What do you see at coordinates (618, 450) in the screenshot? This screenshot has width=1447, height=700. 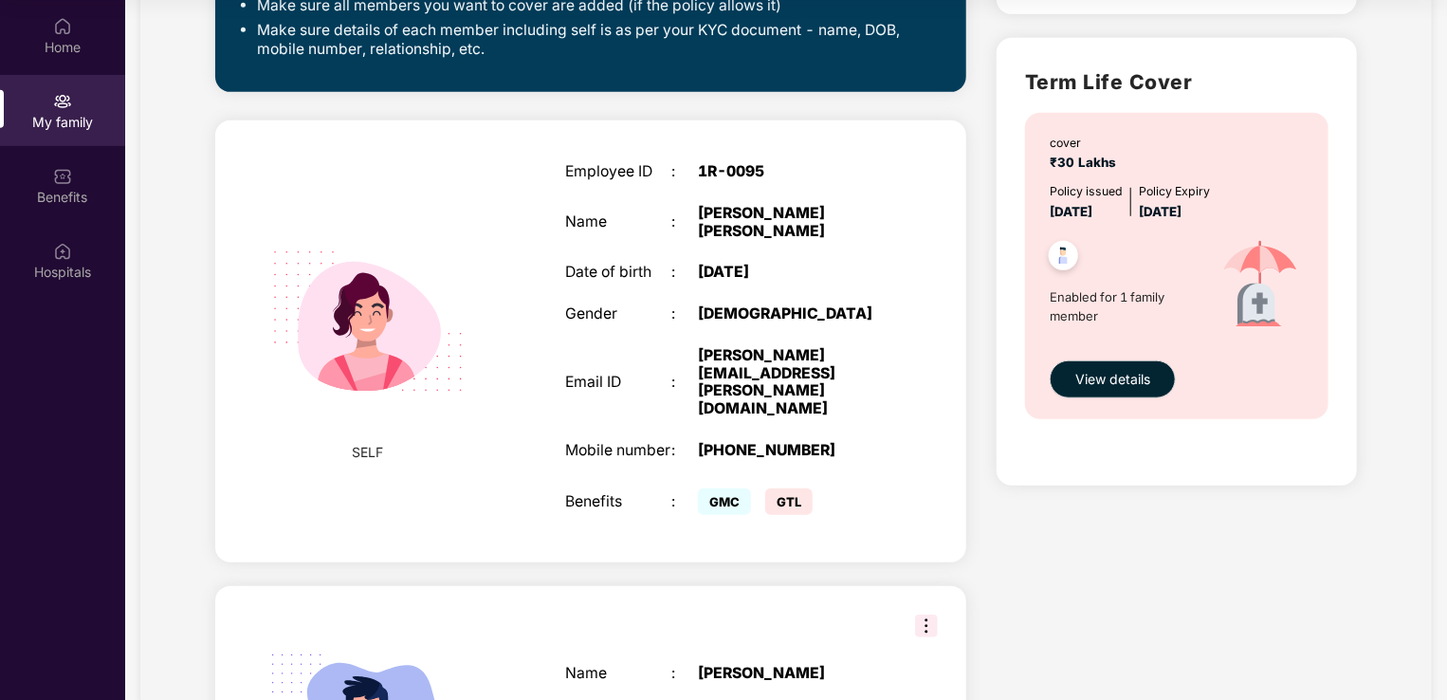 I see `div: Mobile number` at bounding box center [618, 450].